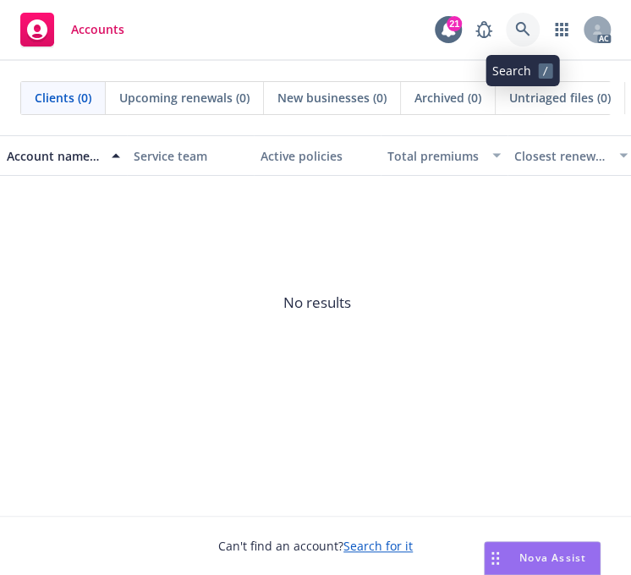  Describe the element at coordinates (190, 156) in the screenshot. I see `div: Service team` at that location.